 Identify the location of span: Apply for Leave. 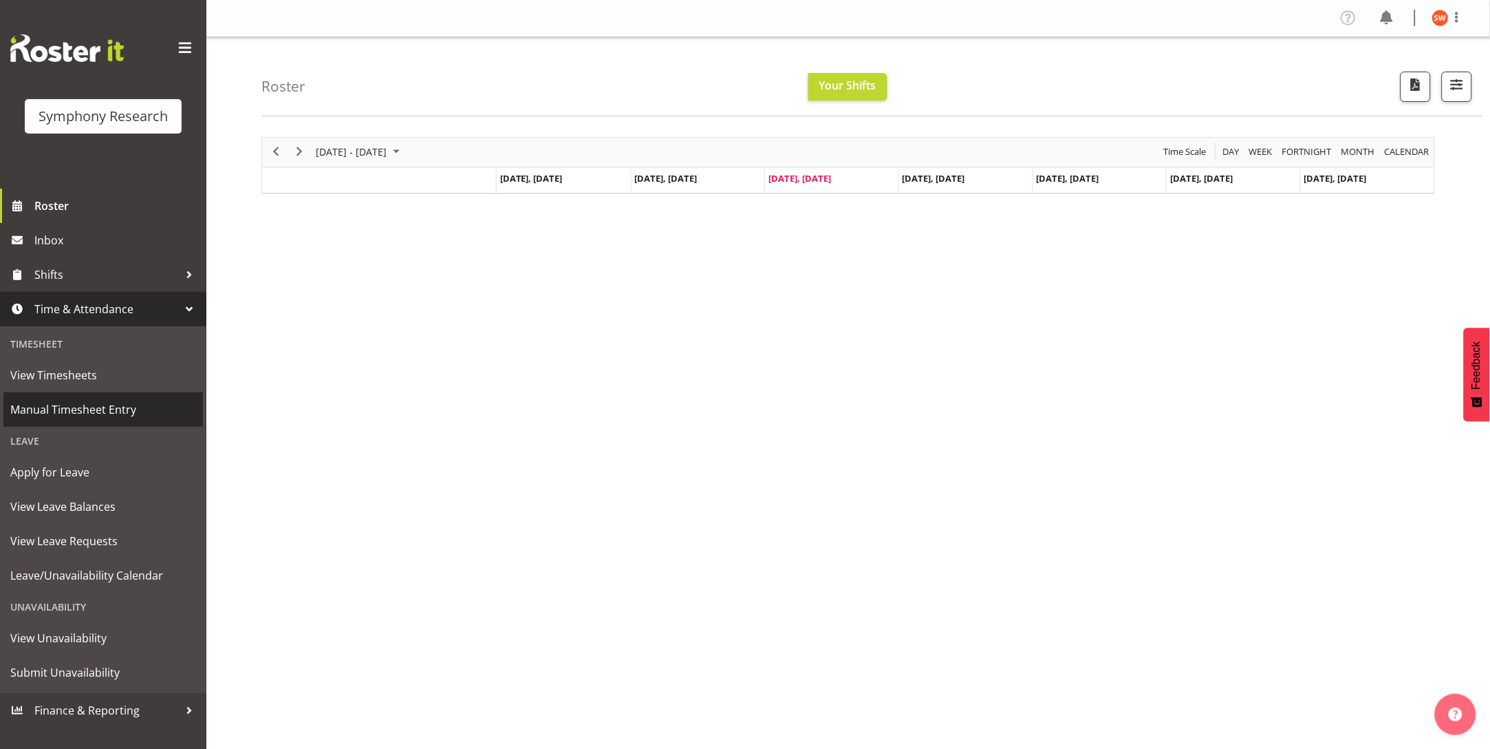
(103, 472).